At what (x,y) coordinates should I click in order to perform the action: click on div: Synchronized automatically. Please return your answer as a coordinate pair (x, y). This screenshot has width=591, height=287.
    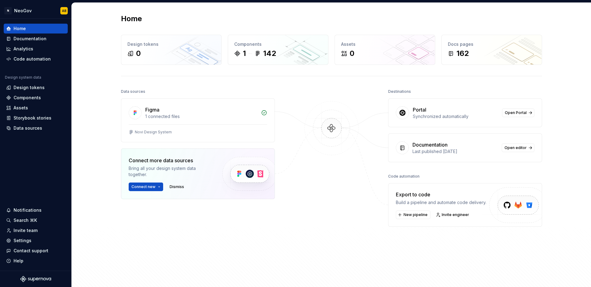
    Looking at the image, I should click on (455, 117).